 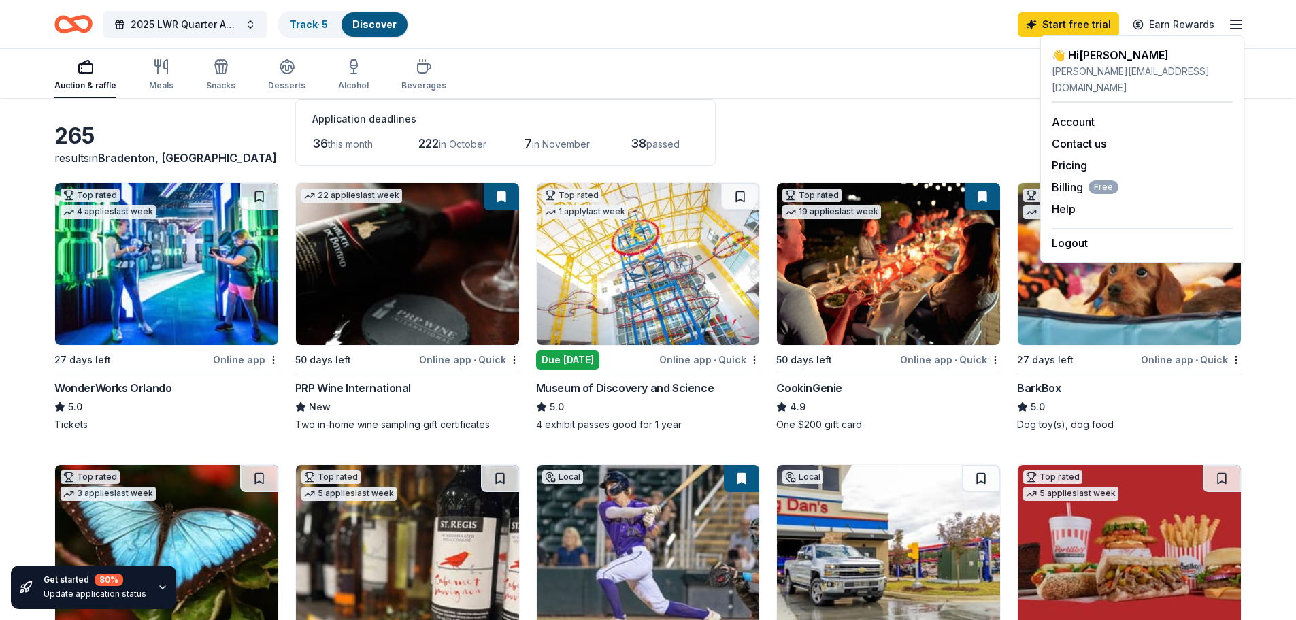 What do you see at coordinates (95, 594) in the screenshot?
I see `div: Update application status` at bounding box center [95, 594].